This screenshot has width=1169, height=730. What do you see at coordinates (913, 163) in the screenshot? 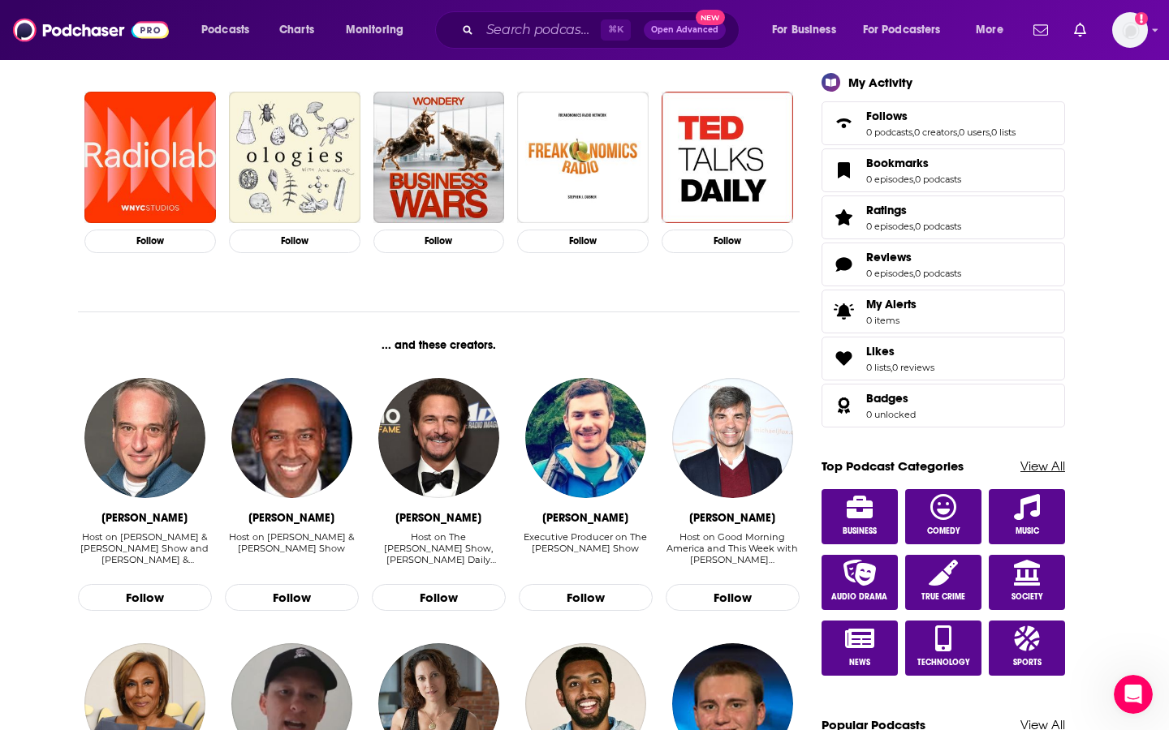
I see `a: Bookmarks` at bounding box center [913, 163].